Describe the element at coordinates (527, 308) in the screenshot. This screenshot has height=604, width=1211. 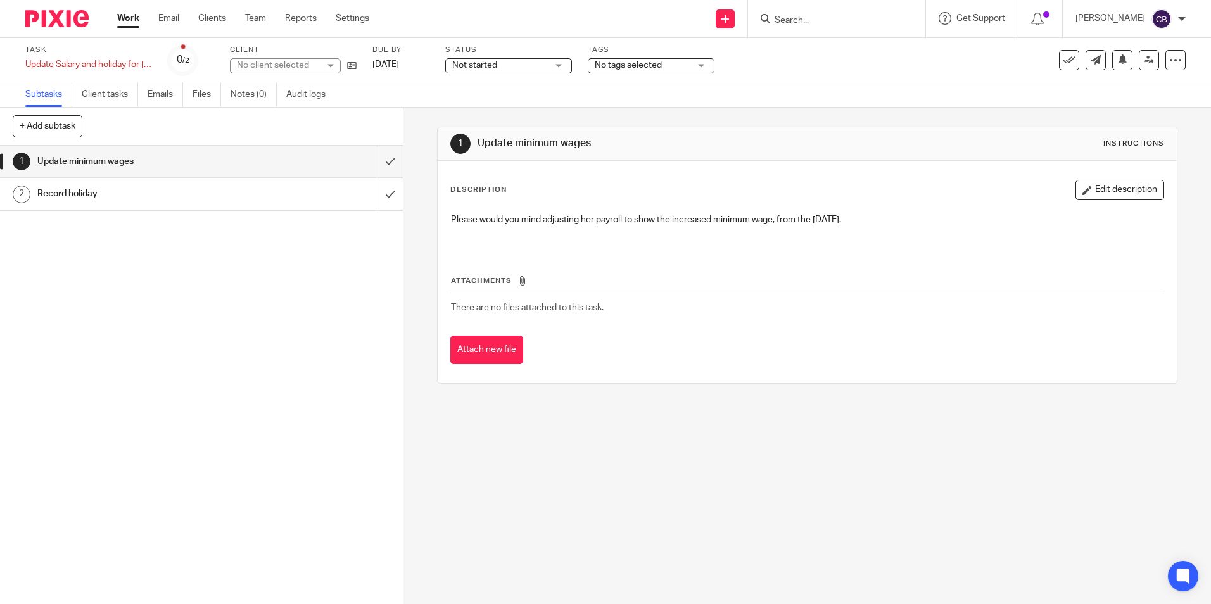
I see `span: There are no files attached to this task.` at that location.